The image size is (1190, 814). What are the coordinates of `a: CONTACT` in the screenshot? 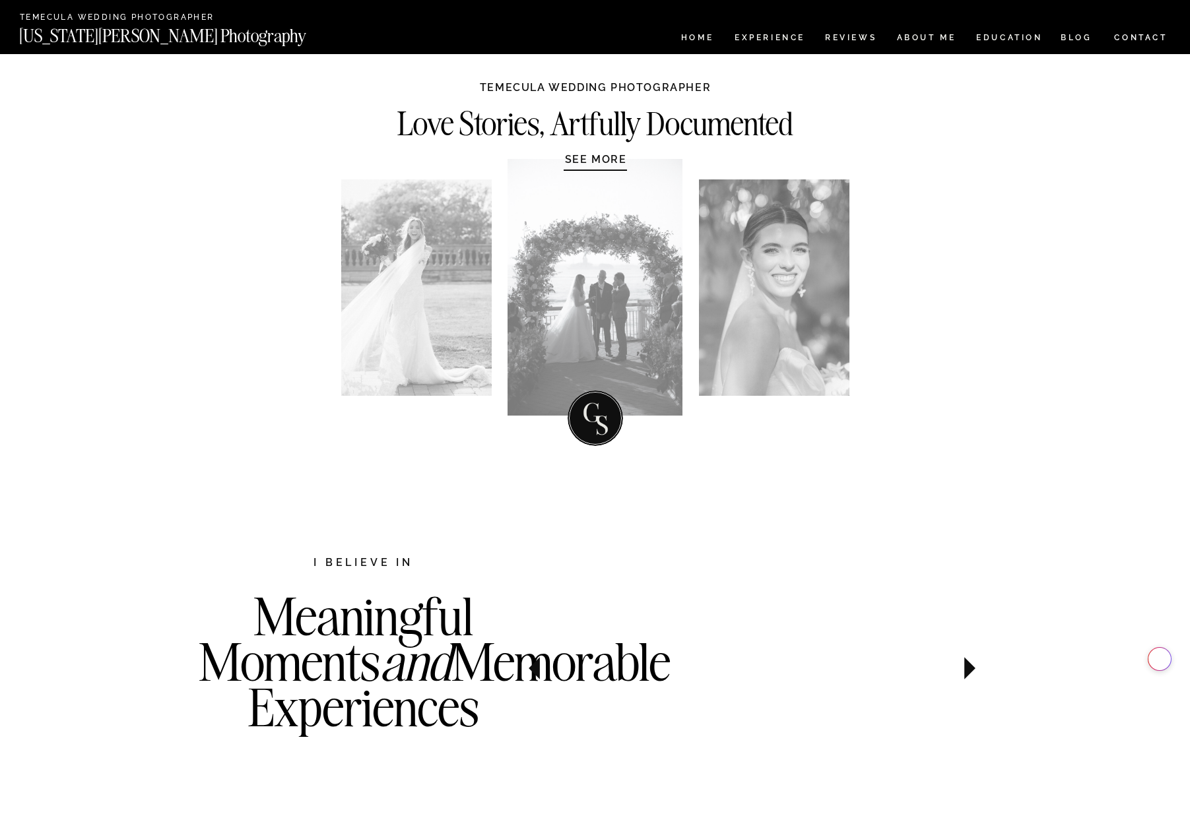 It's located at (1140, 38).